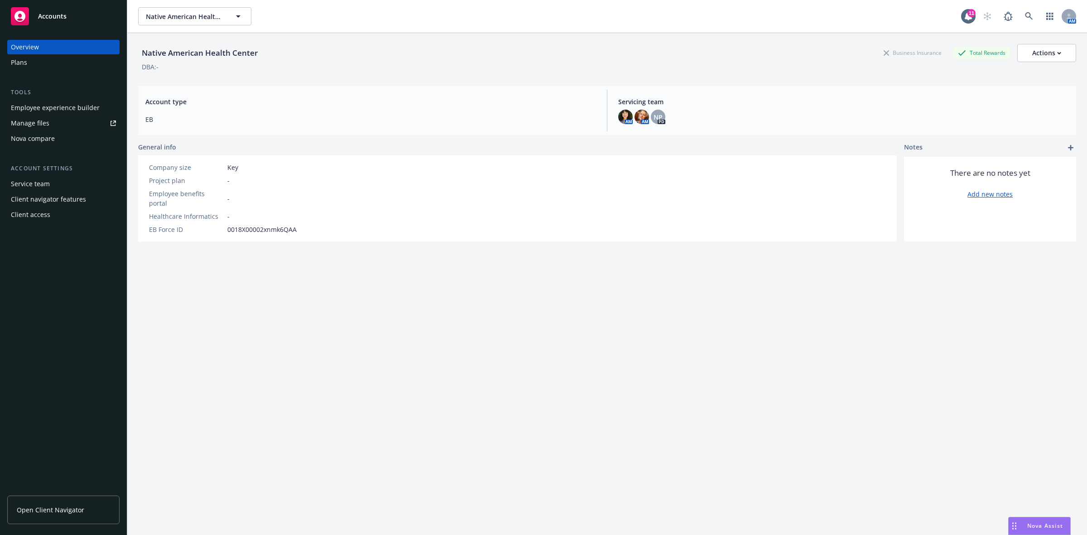 Image resolution: width=1087 pixels, height=535 pixels. Describe the element at coordinates (370, 119) in the screenshot. I see `span: EB` at that location.